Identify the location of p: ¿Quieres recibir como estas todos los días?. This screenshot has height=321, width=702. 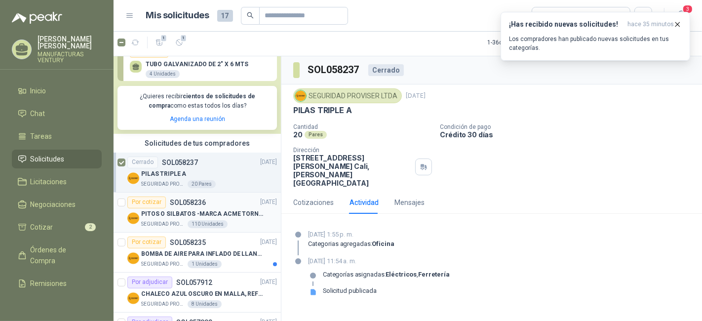
(197, 101).